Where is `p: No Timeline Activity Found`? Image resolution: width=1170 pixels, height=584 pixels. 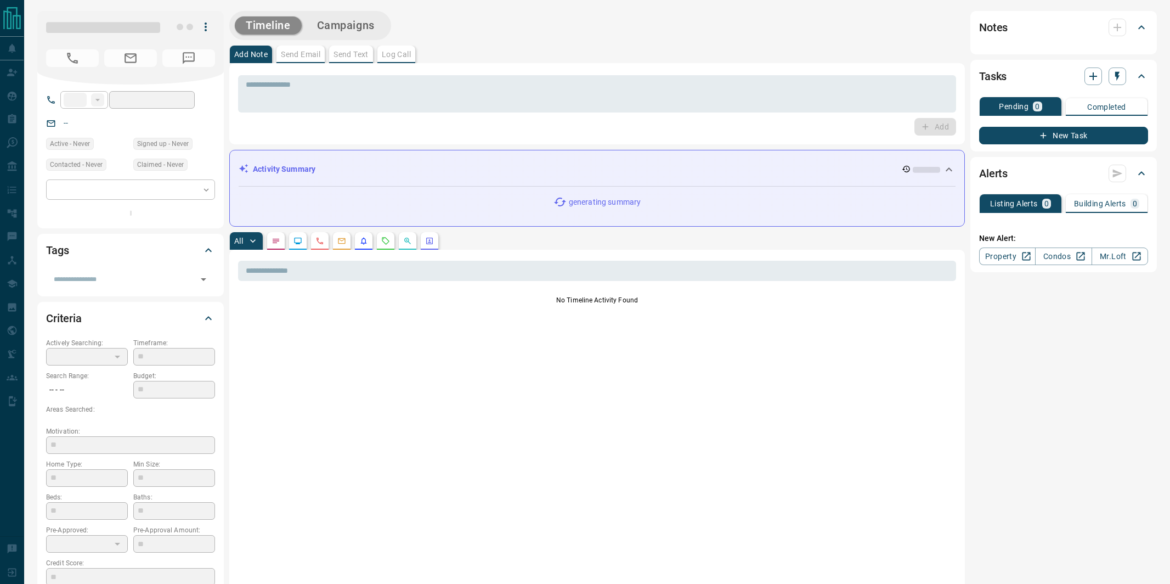
p: No Timeline Activity Found is located at coordinates (597, 300).